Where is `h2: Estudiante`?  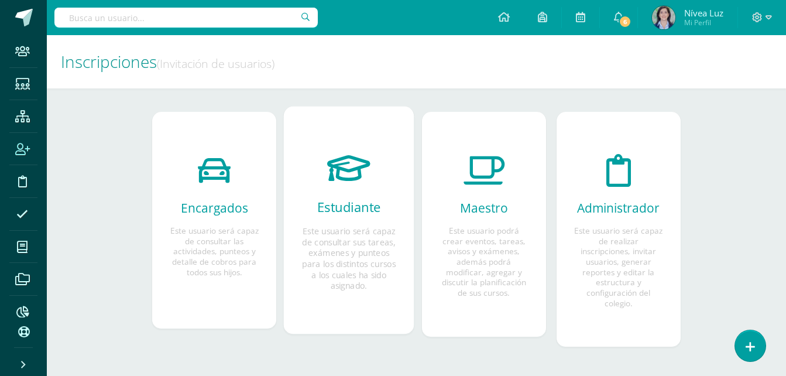 h2: Estudiante is located at coordinates (349, 207).